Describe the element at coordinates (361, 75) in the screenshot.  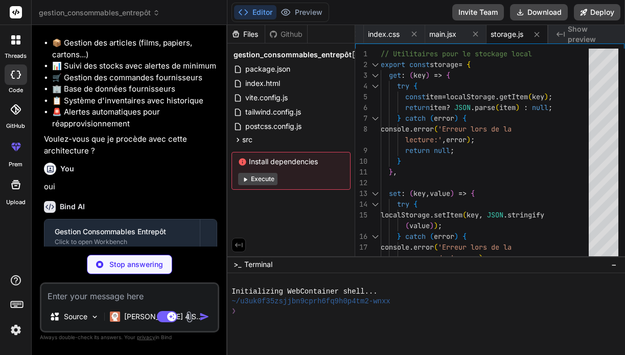
I see `div: 3` at that location.